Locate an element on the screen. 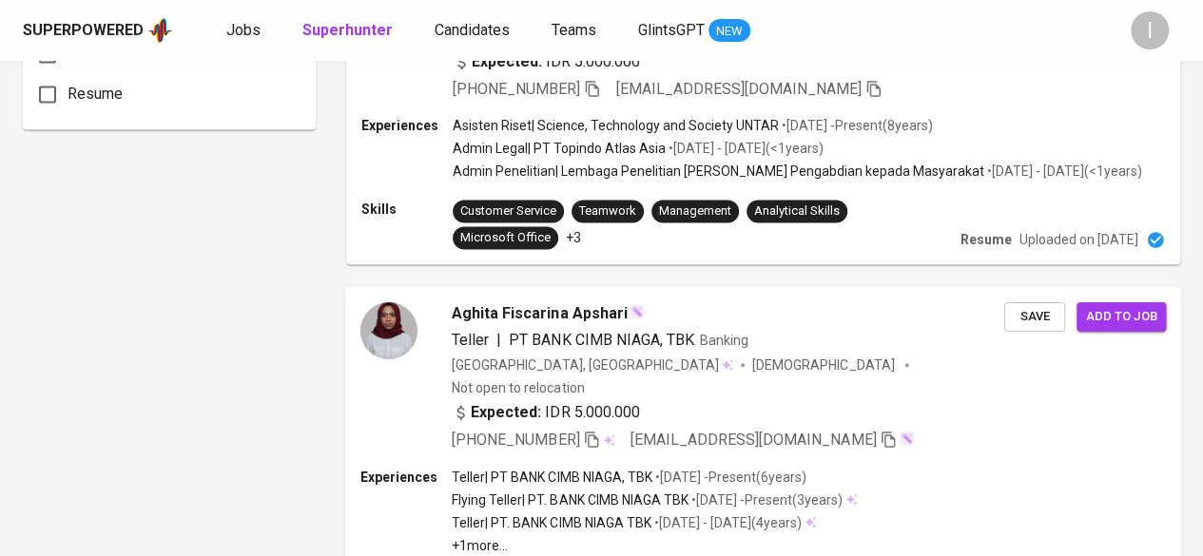 This screenshot has width=1203, height=556. a: Superhunter is located at coordinates (349, 30).